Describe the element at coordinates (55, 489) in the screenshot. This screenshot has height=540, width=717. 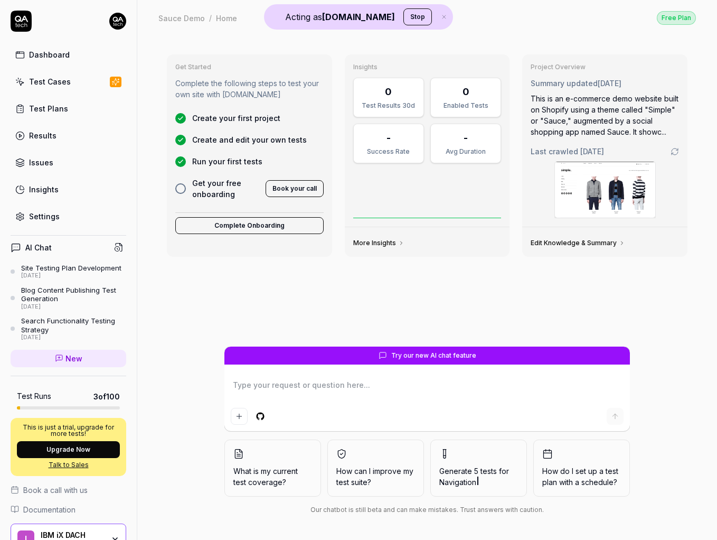
I see `span: Book a call with us` at that location.